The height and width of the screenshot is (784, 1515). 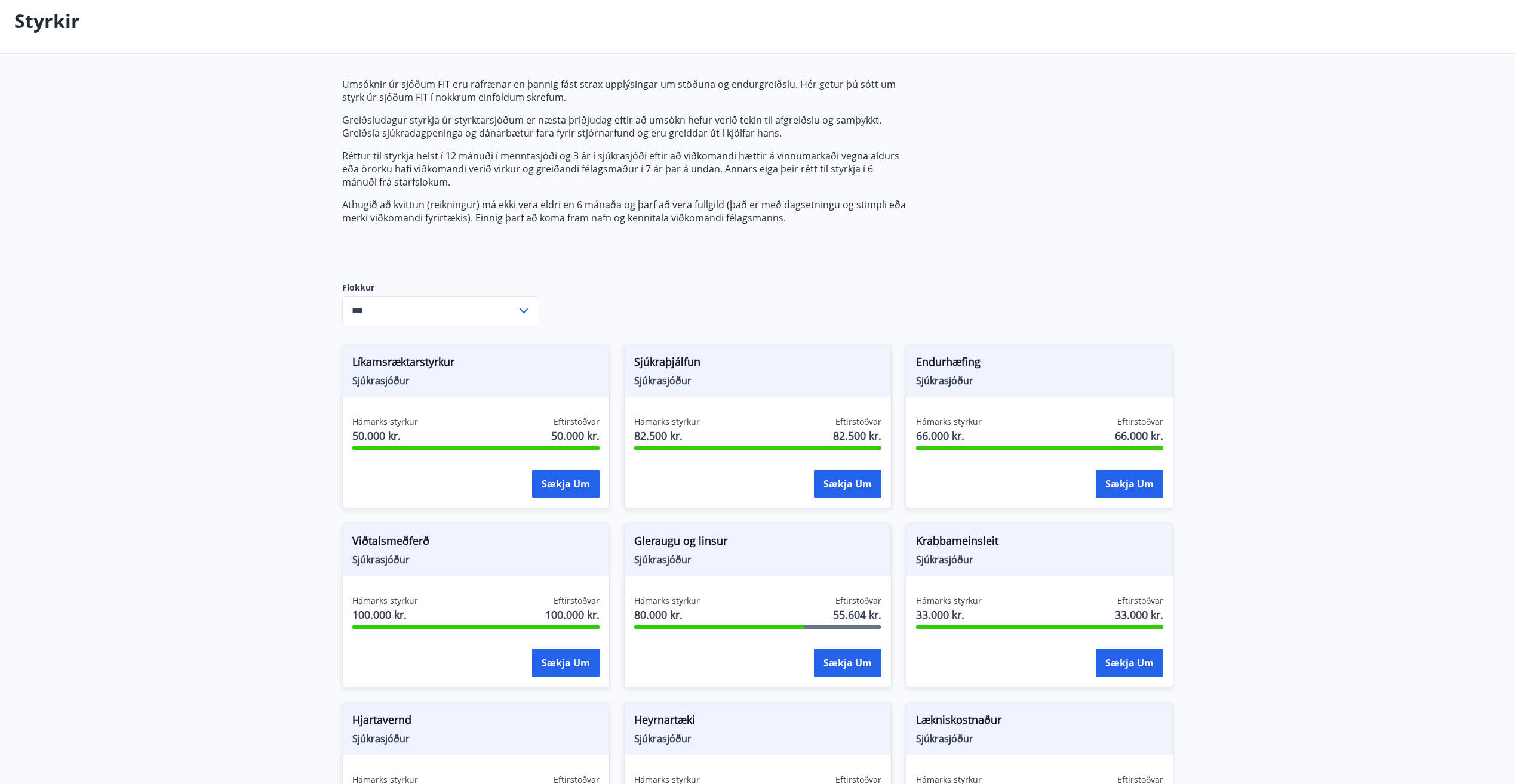 What do you see at coordinates (476, 364) in the screenshot?
I see `span: Líkamsræktarstyrkur` at bounding box center [476, 364].